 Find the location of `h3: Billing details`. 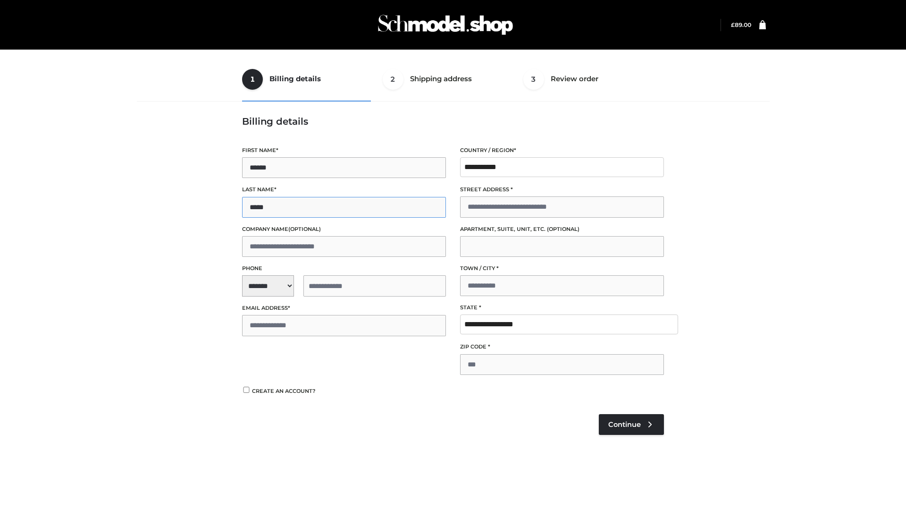

h3: Billing details is located at coordinates (453, 121).